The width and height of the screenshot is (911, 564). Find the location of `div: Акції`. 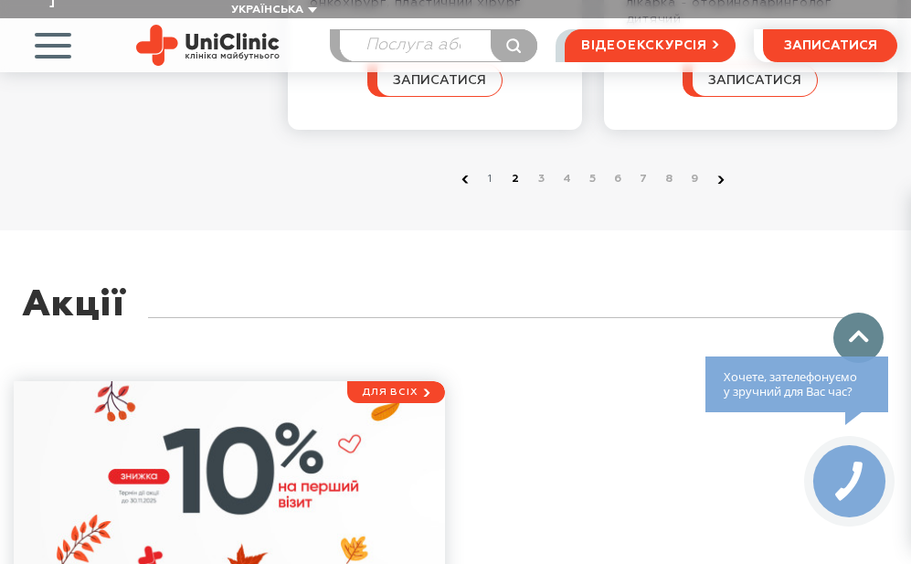

div: Акції is located at coordinates (73, 319).